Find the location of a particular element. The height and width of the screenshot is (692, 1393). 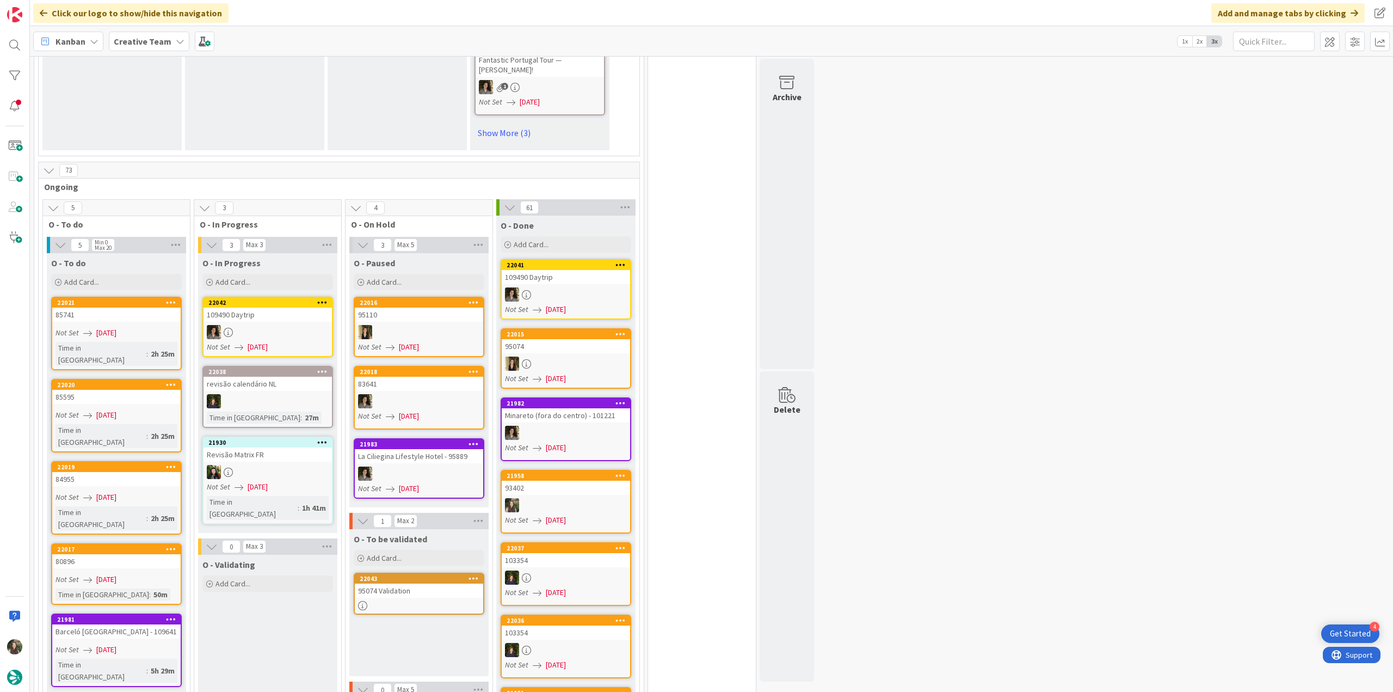

div: Min 0 is located at coordinates (101, 242).